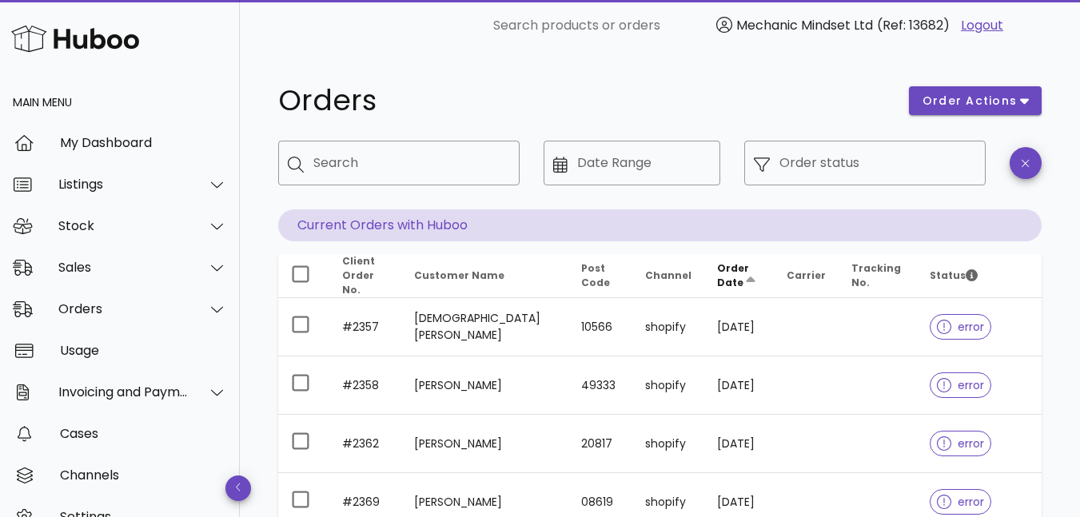  What do you see at coordinates (979, 276) in the screenshot?
I see `th: Status` at bounding box center [979, 276].